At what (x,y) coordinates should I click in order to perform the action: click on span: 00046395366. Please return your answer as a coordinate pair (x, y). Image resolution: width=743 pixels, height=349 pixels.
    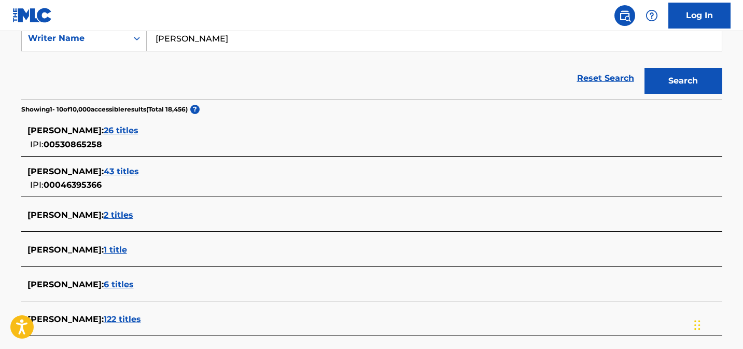
    Looking at the image, I should click on (73, 185).